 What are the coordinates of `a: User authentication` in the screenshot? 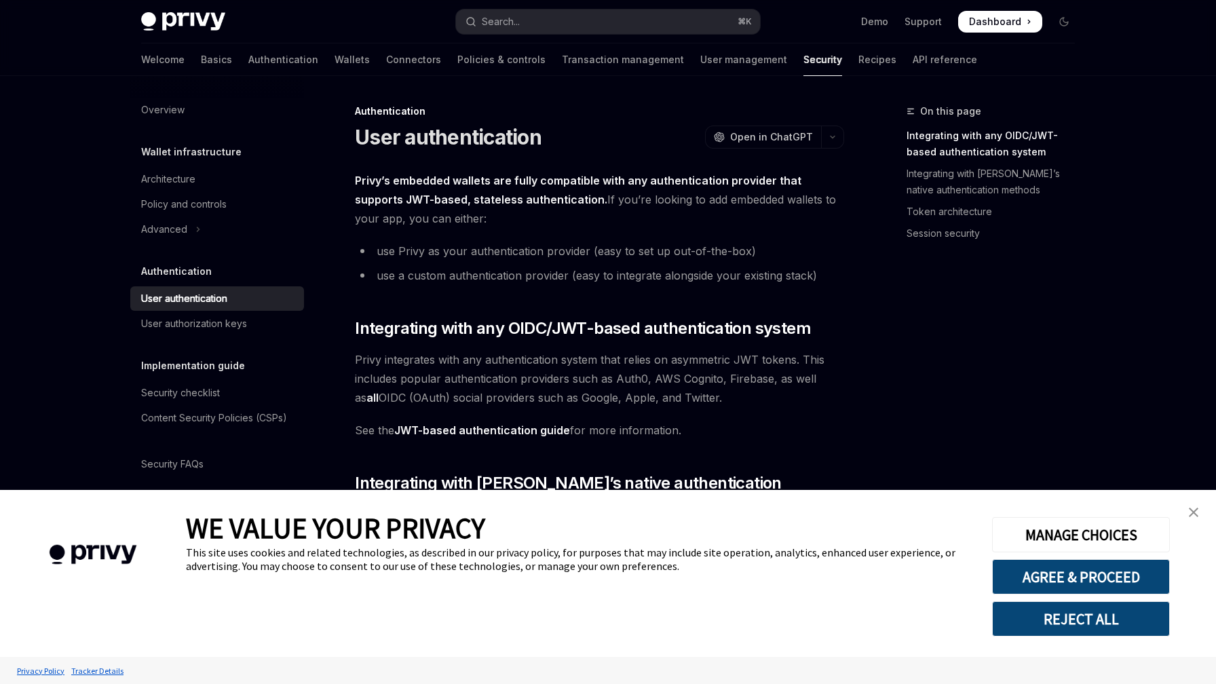 It's located at (217, 299).